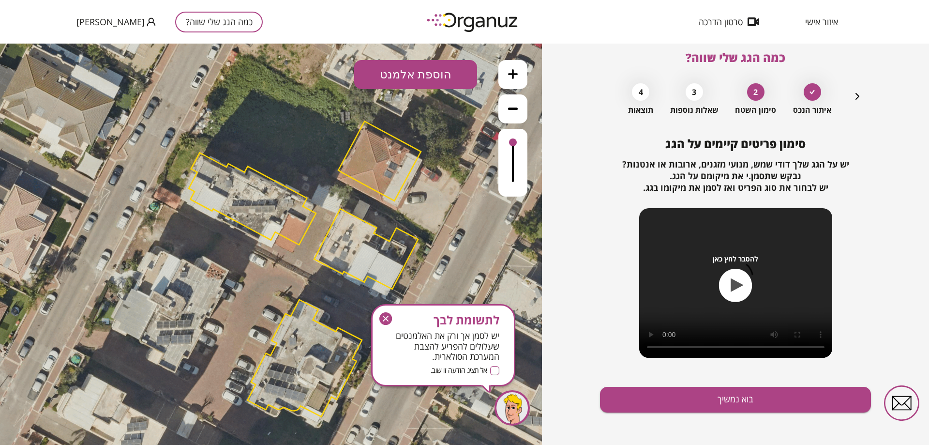 The height and width of the screenshot is (445, 929). Describe the element at coordinates (735, 258) in the screenshot. I see `span: להסבר לחץ כאן` at that location.